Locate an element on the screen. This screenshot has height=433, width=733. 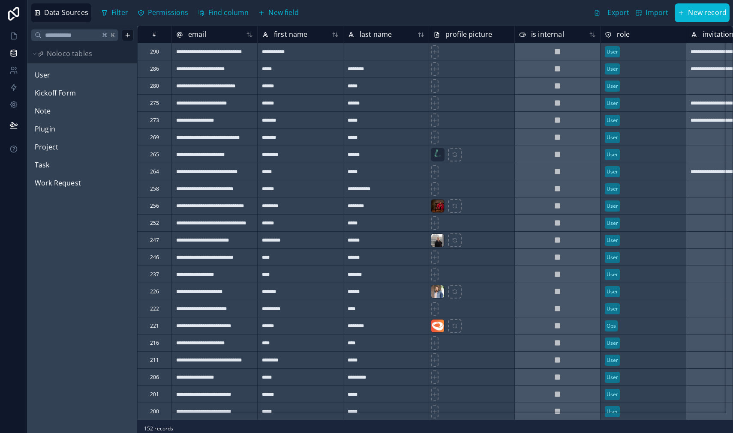
div: 256 is located at coordinates (154, 206).